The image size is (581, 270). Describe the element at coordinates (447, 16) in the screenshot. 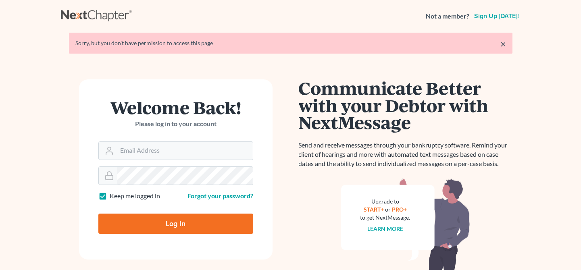

I see `strong: Not a member?` at that location.